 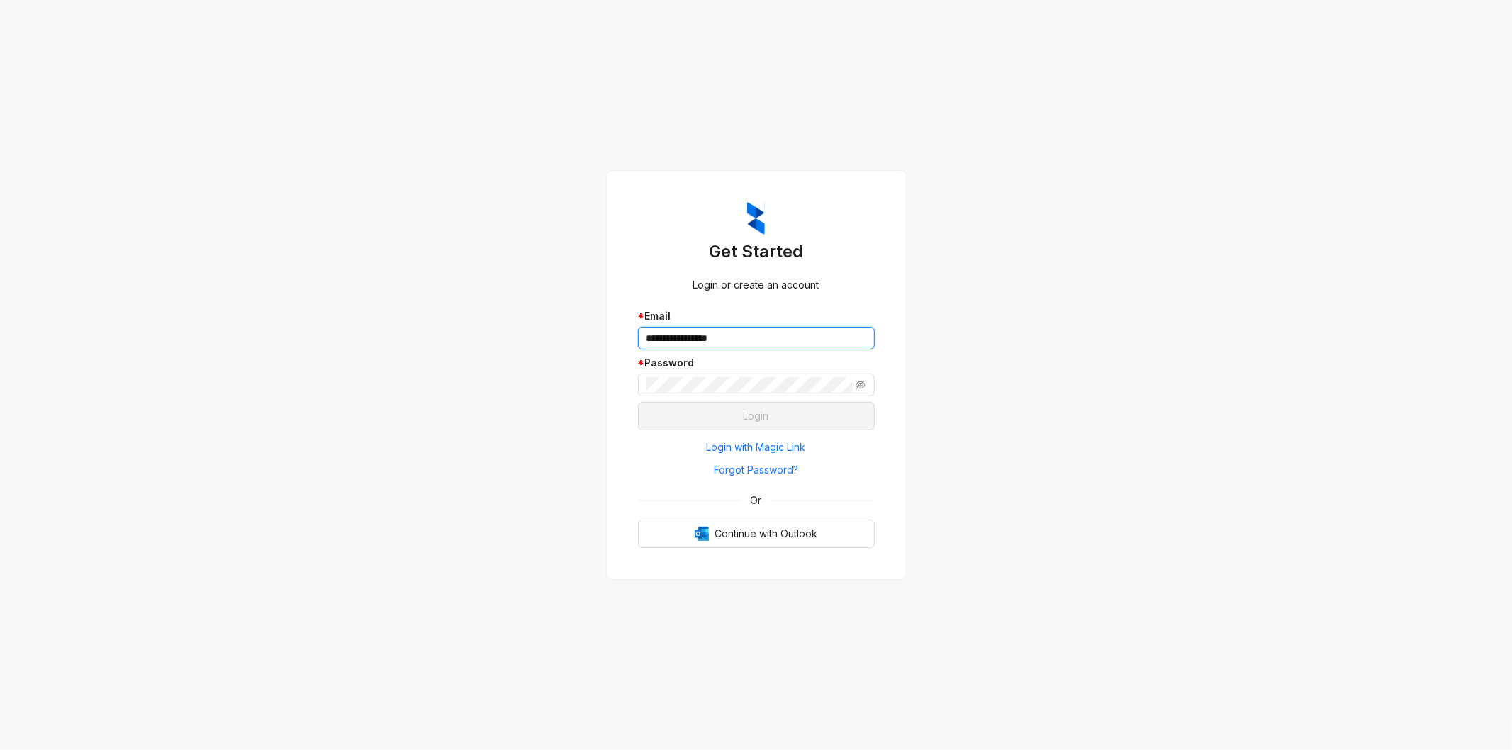 I want to click on span: eye-invisible, so click(x=860, y=385).